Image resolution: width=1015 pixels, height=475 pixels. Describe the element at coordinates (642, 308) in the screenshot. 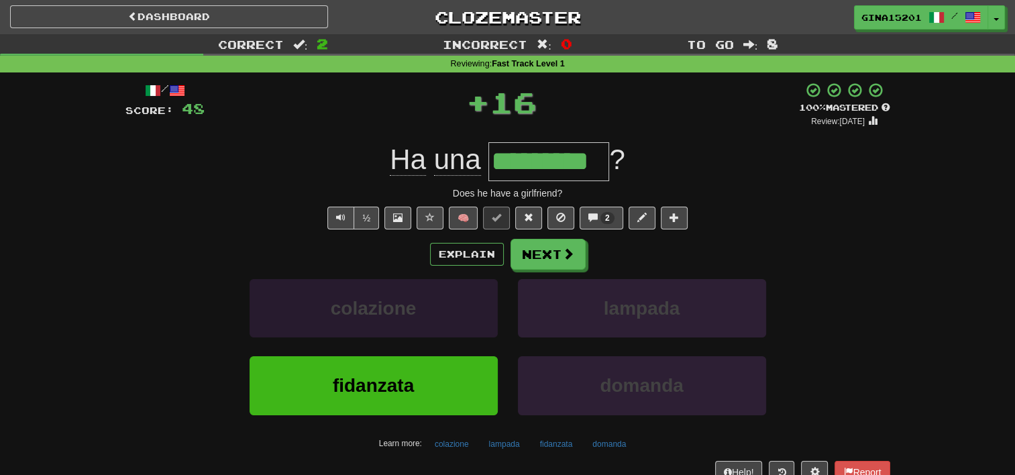

I see `span: lampada` at that location.